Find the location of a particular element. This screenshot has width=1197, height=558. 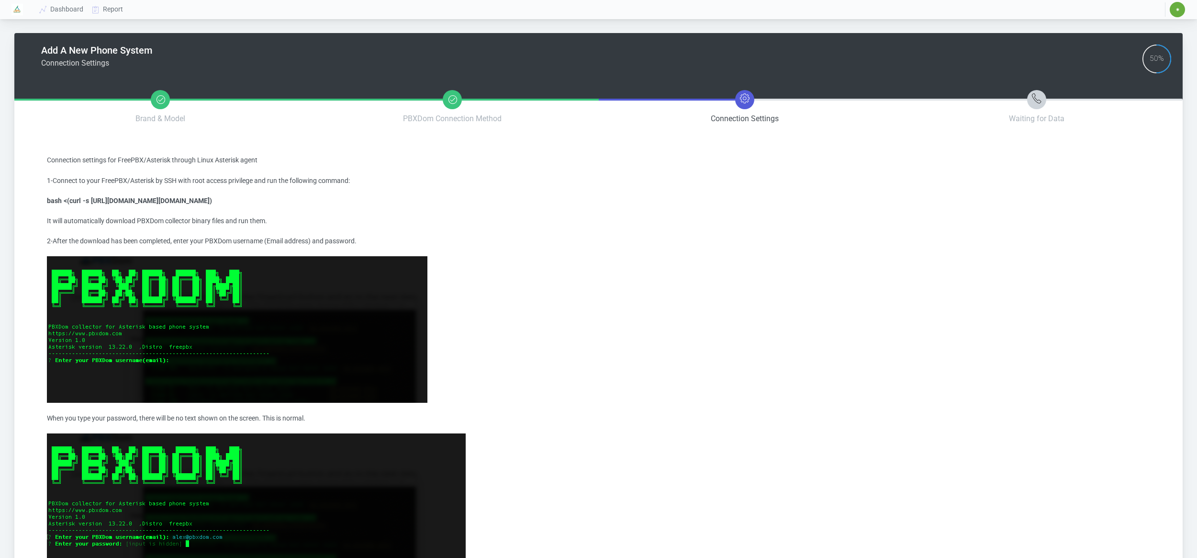

a: Report is located at coordinates (108, 9).